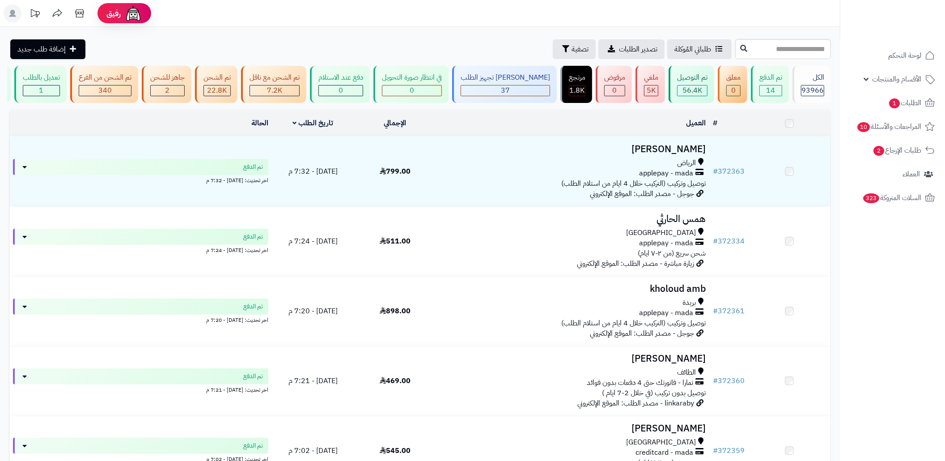  I want to click on span: تصدير الطلبات, so click(638, 49).